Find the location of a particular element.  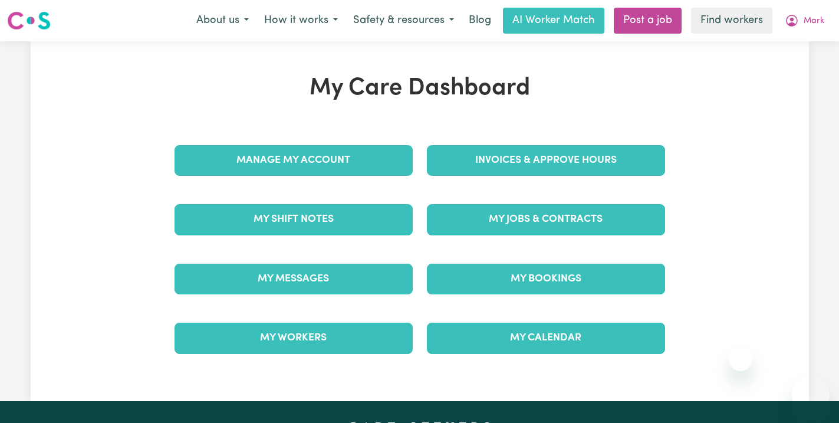

a: Invoices & Approve Hours is located at coordinates (546, 160).